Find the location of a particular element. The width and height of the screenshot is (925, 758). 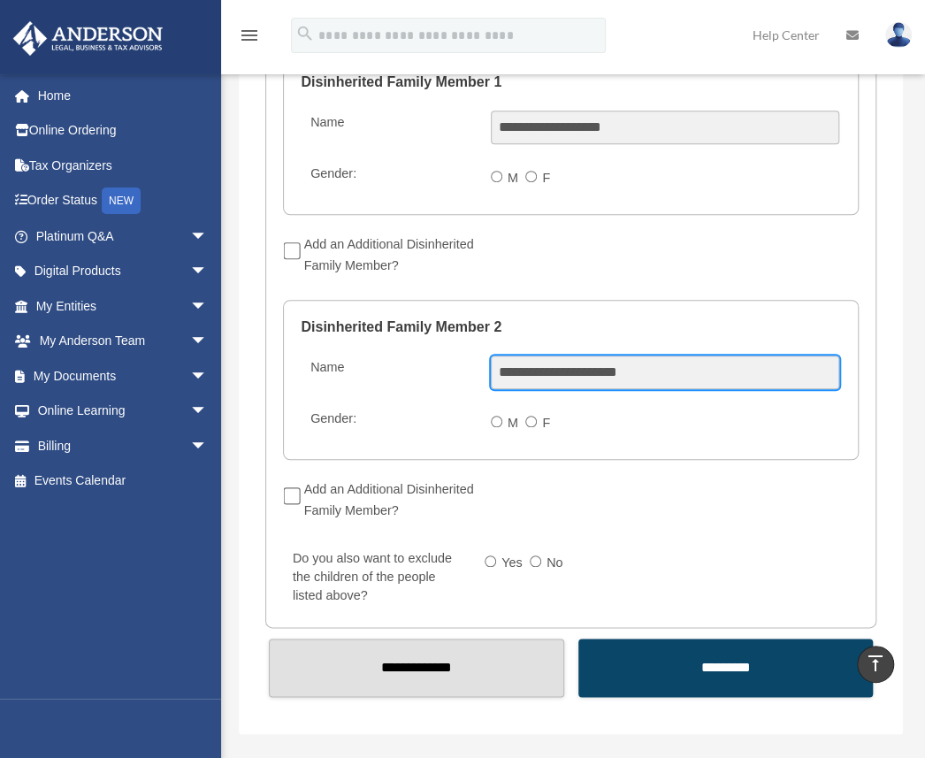

a: Order StatusNEW is located at coordinates (123, 201).